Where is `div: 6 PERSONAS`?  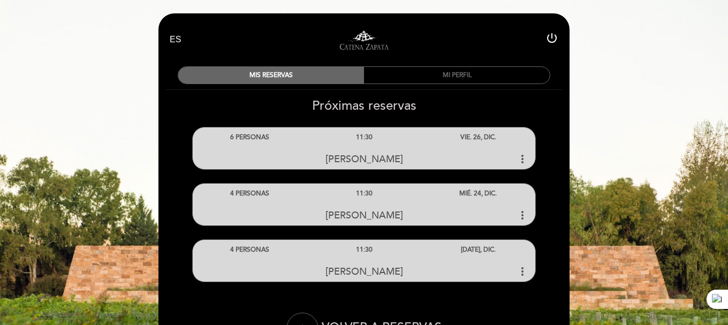 div: 6 PERSONAS is located at coordinates (250, 137).